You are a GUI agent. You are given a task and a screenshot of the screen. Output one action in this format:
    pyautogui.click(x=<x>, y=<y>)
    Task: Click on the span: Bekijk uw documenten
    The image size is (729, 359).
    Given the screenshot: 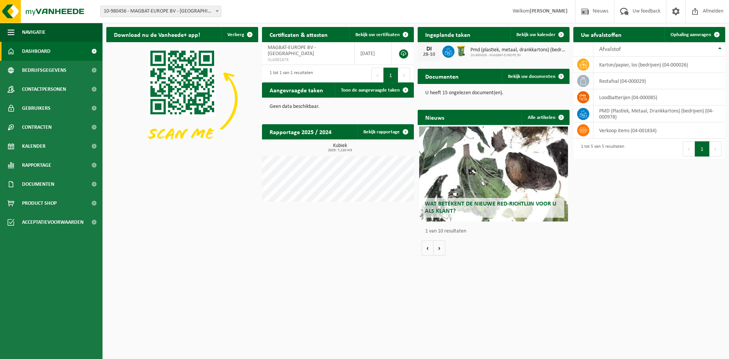 What is the action you would take?
    pyautogui.click(x=531, y=76)
    